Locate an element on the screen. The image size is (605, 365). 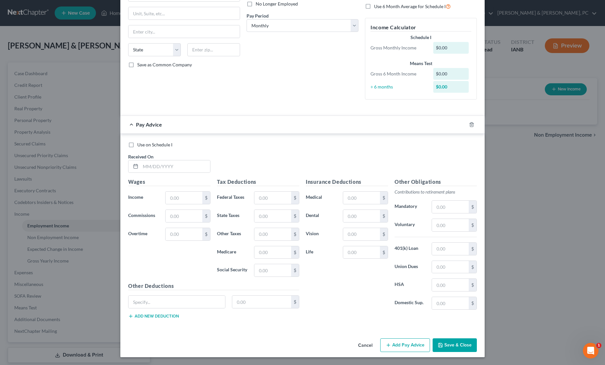
span: No Longer Employed is located at coordinates (277, 4).